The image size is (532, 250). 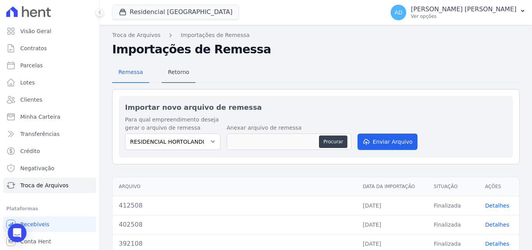 I want to click on a: Visão Geral, so click(x=49, y=31).